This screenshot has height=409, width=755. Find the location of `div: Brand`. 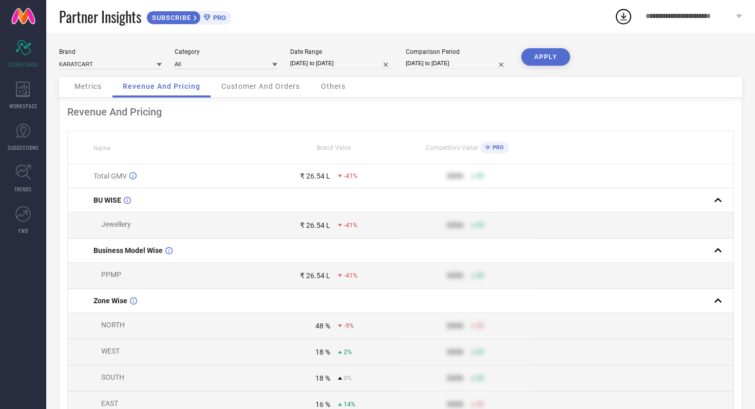

div: Brand is located at coordinates (110, 52).